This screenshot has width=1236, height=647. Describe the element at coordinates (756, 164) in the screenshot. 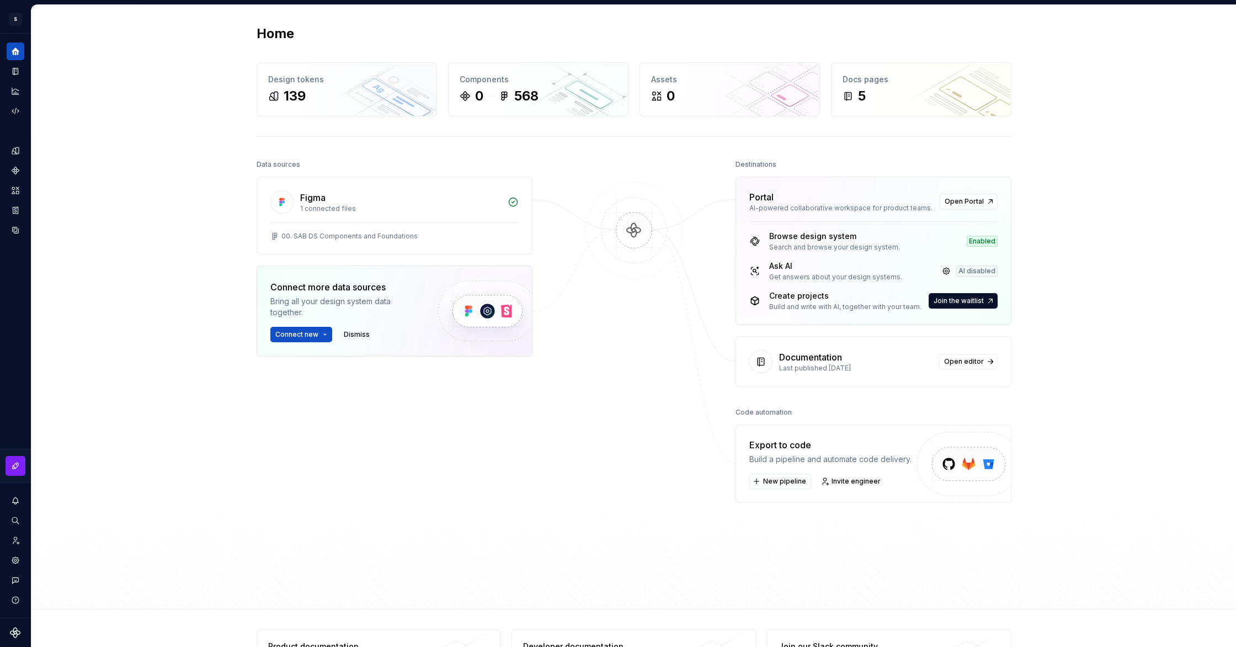

I see `div: Destinations` at that location.